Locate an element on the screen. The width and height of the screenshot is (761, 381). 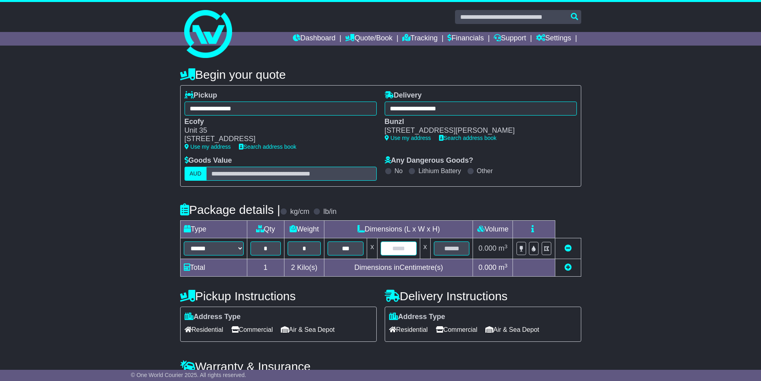
label: No is located at coordinates (399, 171).